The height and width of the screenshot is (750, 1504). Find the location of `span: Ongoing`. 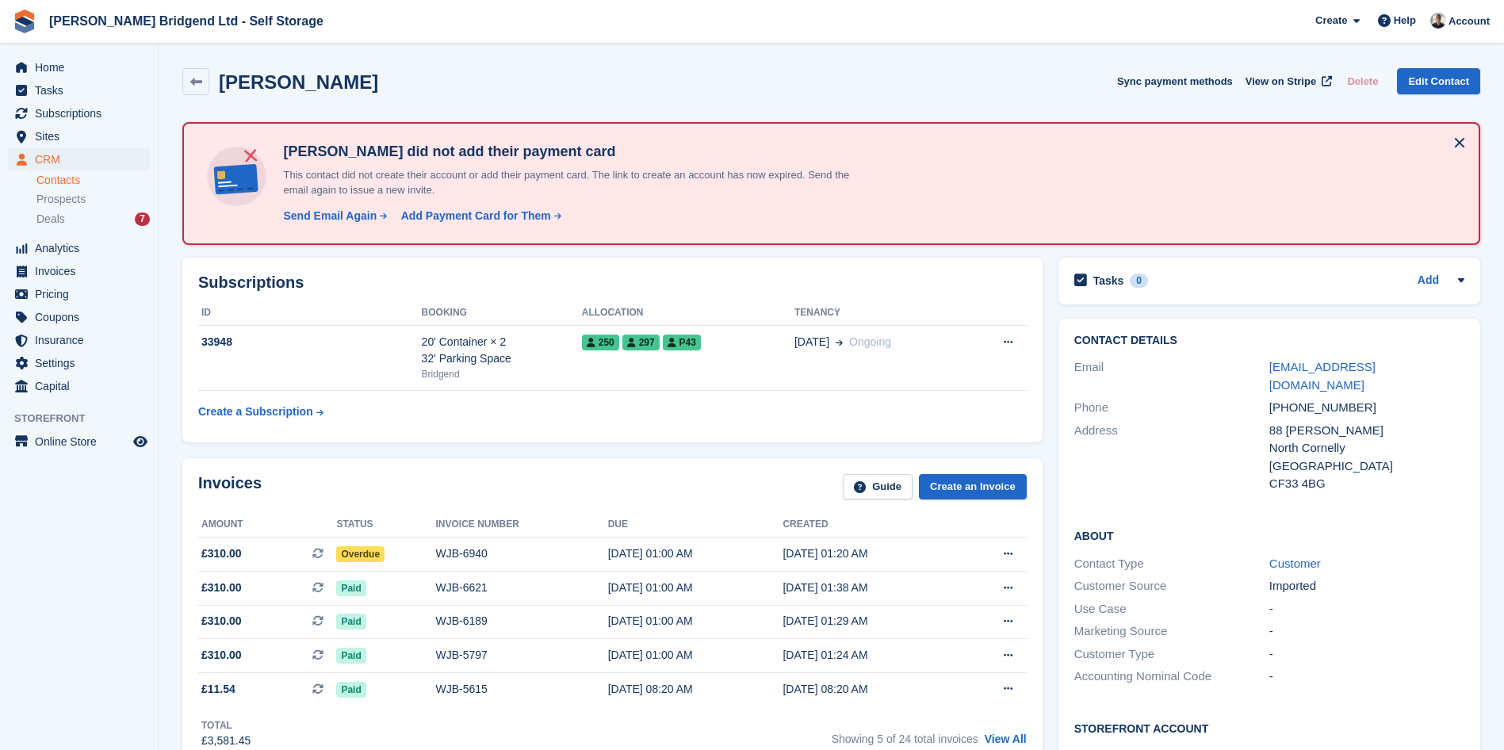

span: Ongoing is located at coordinates (870, 342).